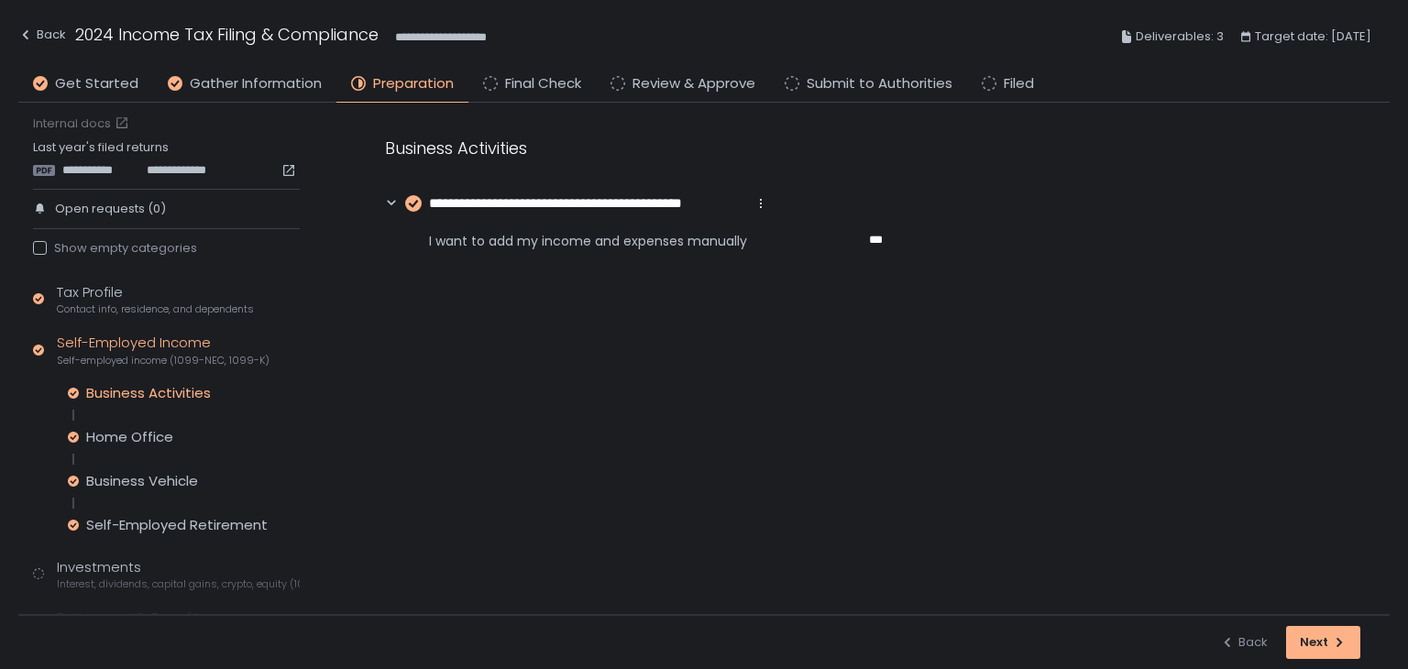  What do you see at coordinates (1018, 83) in the screenshot?
I see `span: Filed` at bounding box center [1018, 83].